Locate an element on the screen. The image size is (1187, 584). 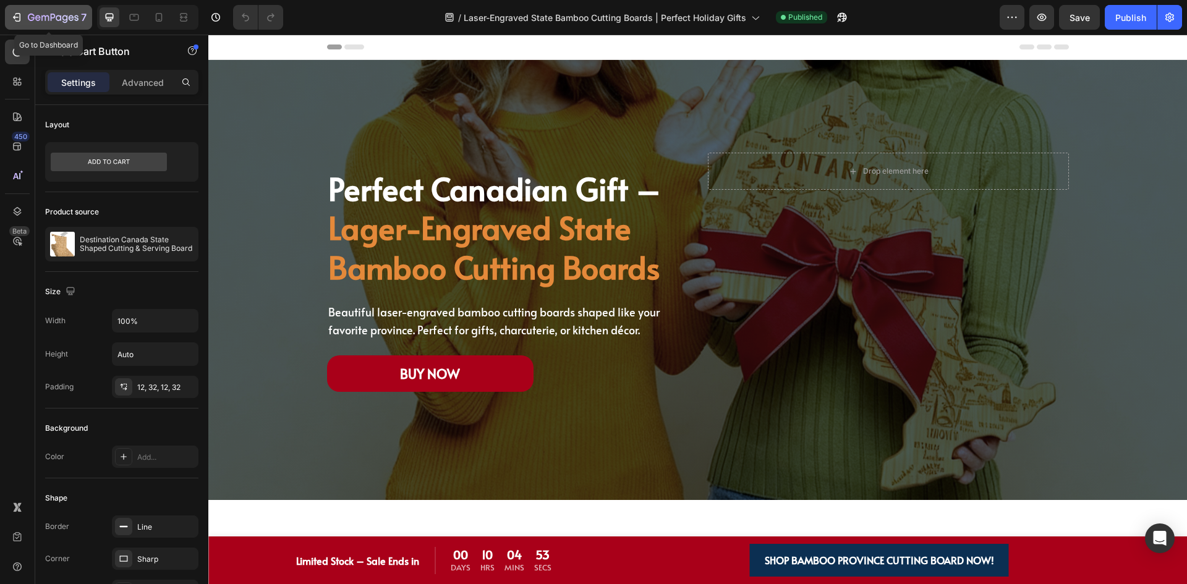
div: 04 is located at coordinates (306, 520).